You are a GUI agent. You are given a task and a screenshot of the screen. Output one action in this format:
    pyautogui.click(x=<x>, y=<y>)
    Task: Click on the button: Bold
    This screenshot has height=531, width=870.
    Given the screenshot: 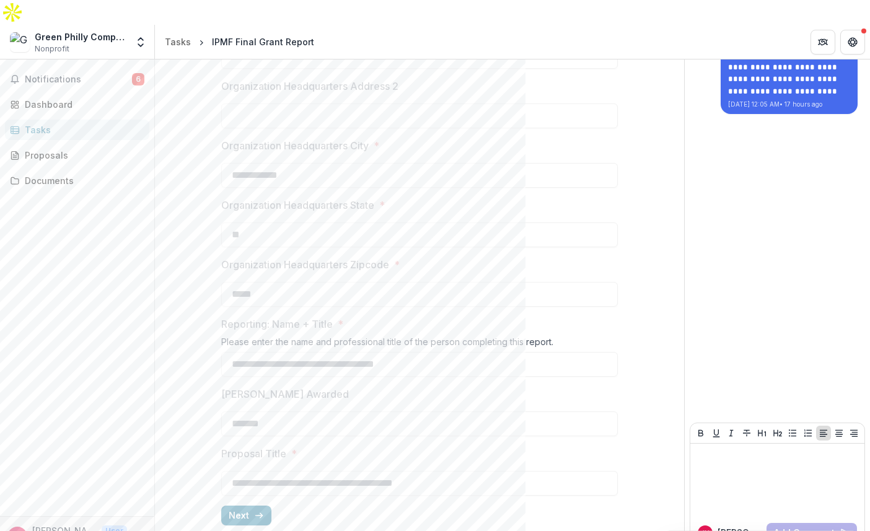 What is the action you would take?
    pyautogui.click(x=701, y=433)
    